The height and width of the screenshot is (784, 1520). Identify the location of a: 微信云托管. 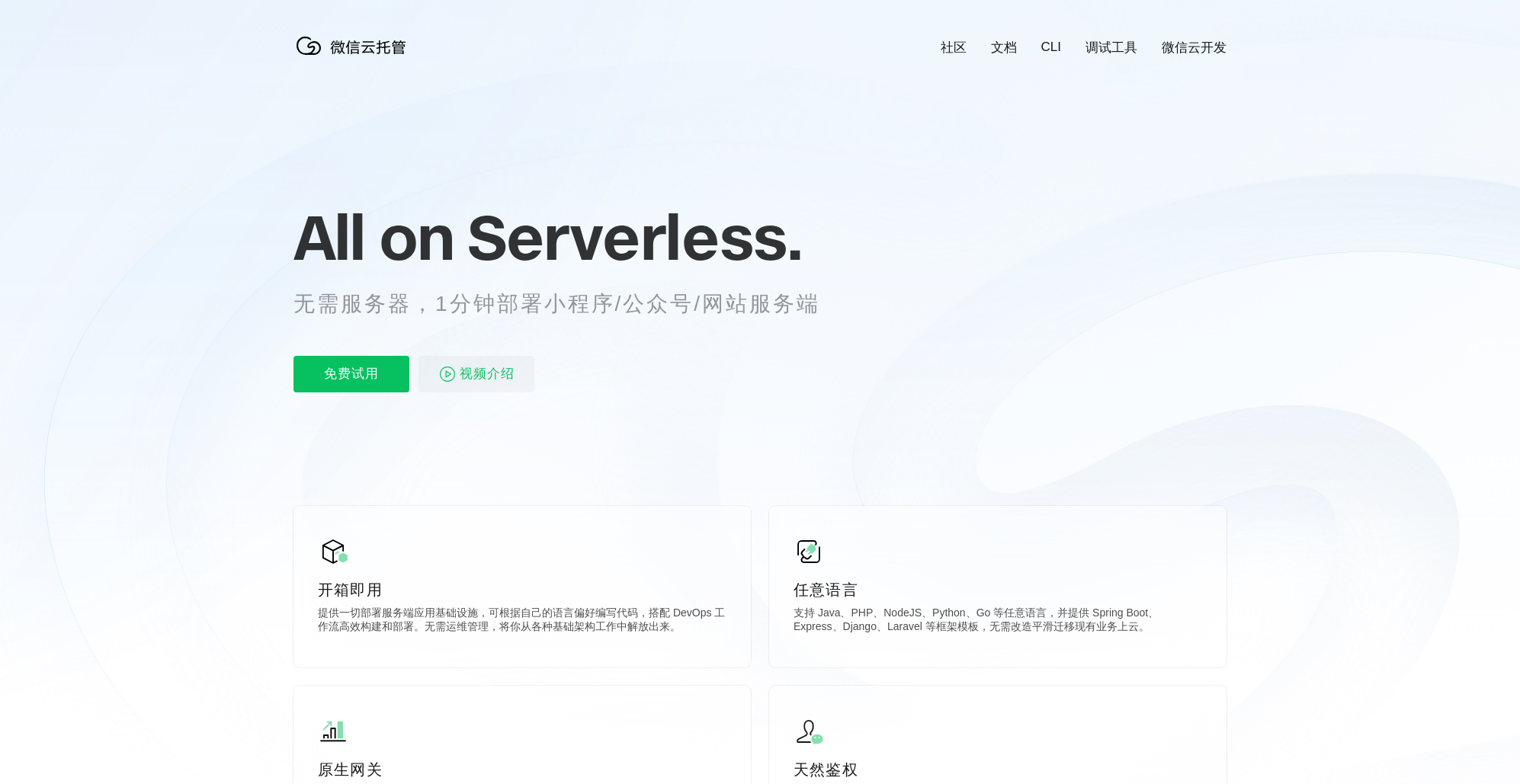
(355, 57).